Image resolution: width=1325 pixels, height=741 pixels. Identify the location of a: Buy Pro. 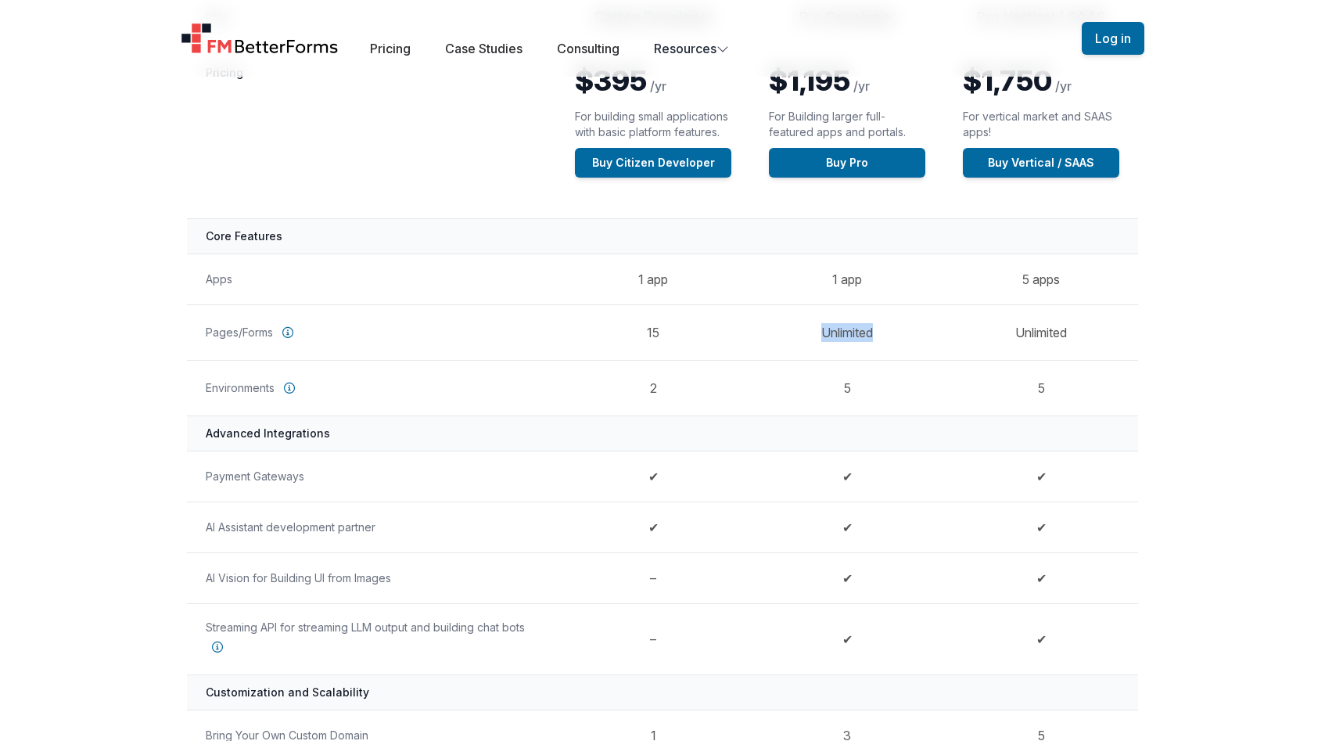
(847, 163).